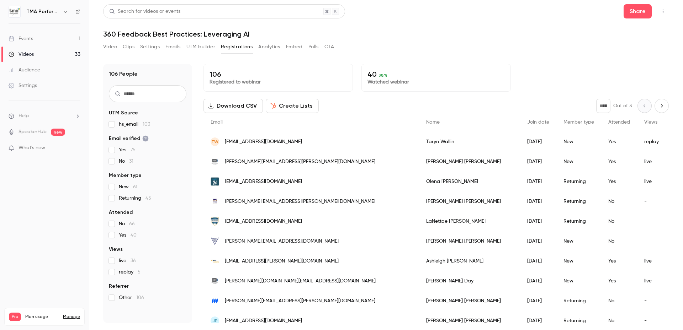 This screenshot has width=683, height=330. What do you see at coordinates (125, 176) in the screenshot?
I see `span: Member type` at bounding box center [125, 176].